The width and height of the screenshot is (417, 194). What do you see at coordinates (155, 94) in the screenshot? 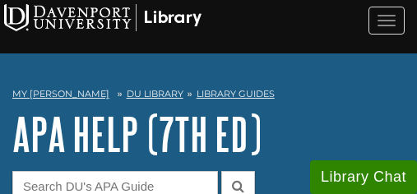
I see `a: DU Library` at bounding box center [155, 94].